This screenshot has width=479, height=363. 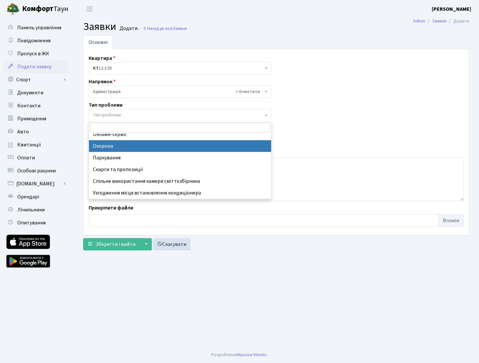 I want to click on div: Розроблено ., so click(x=239, y=355).